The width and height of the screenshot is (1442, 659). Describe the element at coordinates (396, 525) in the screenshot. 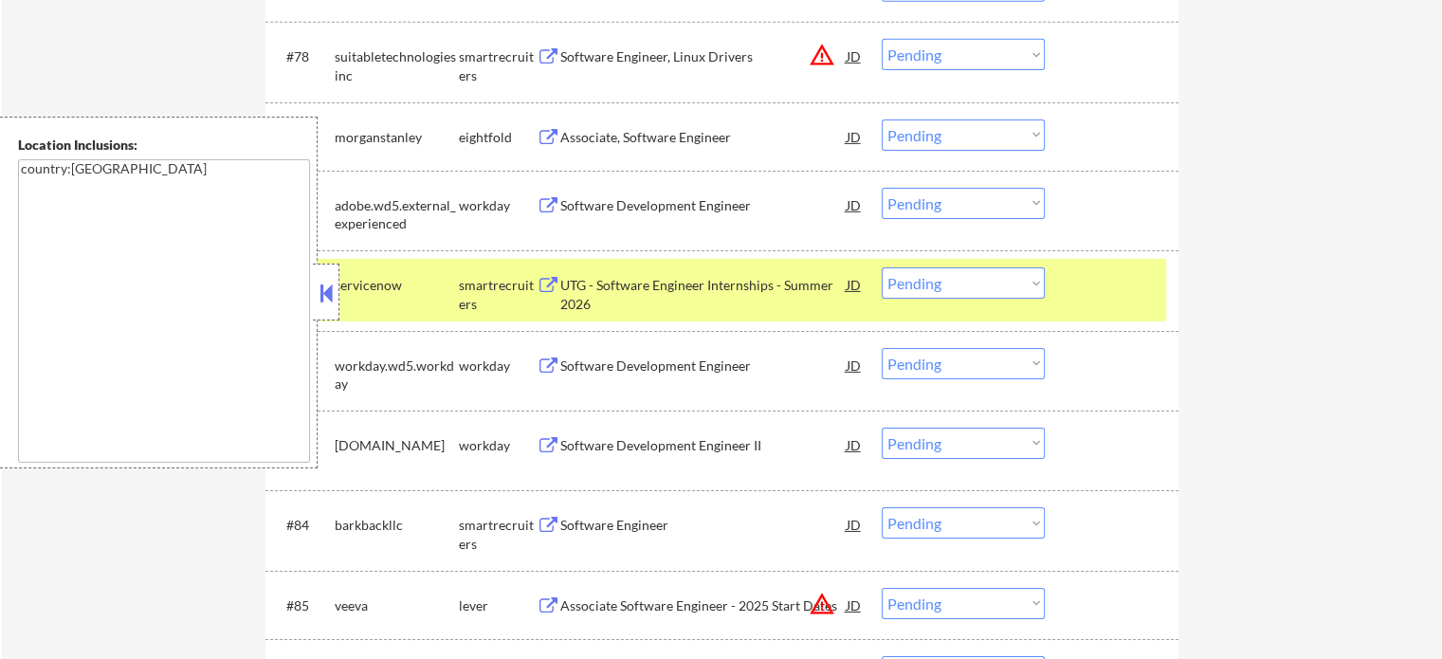

I see `div: barkbackllc` at that location.